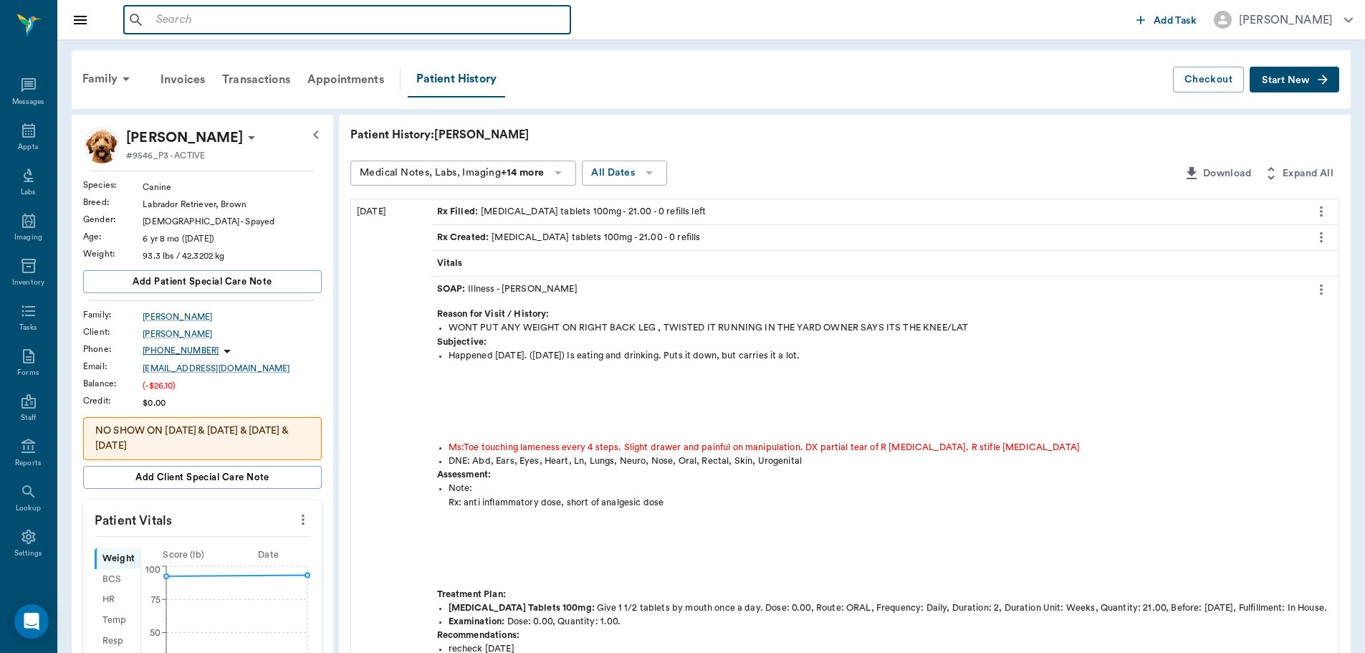 Image resolution: width=1365 pixels, height=653 pixels. I want to click on div: Appts, so click(28, 147).